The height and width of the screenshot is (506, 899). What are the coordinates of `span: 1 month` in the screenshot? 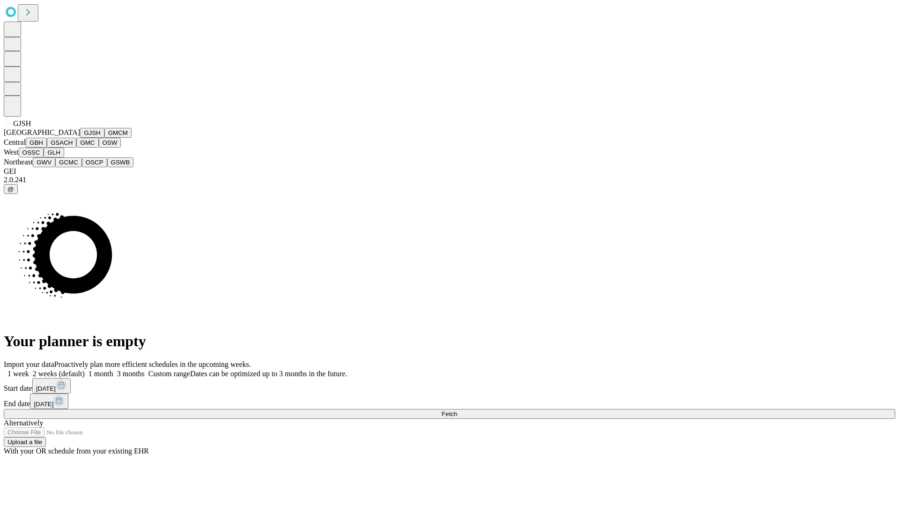 It's located at (101, 373).